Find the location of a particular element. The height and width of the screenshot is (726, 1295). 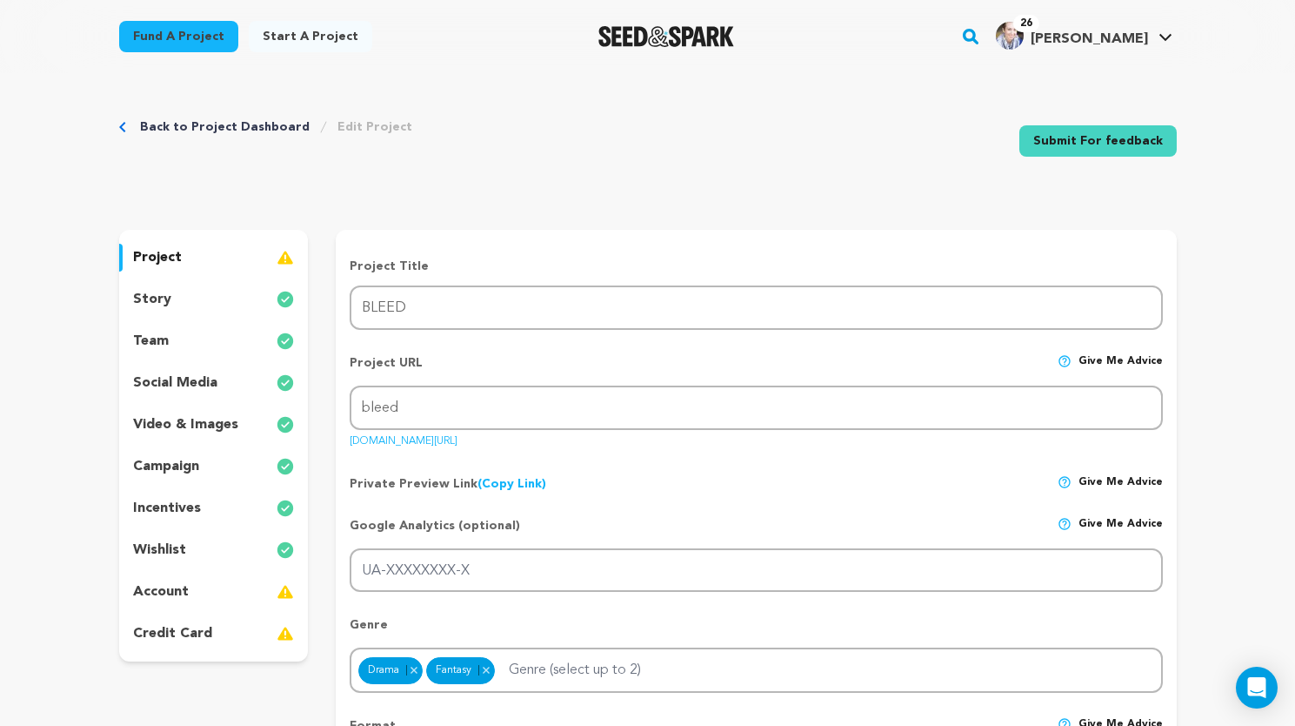

a: Submit For feedback is located at coordinates (1098, 141).